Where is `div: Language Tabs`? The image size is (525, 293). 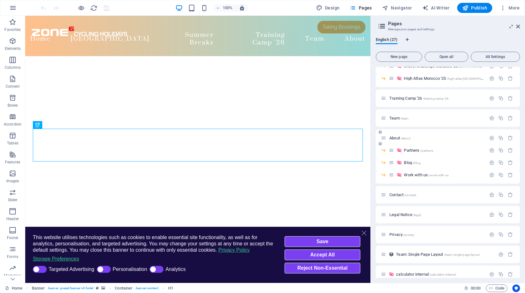
div: Language Tabs is located at coordinates (447, 43).